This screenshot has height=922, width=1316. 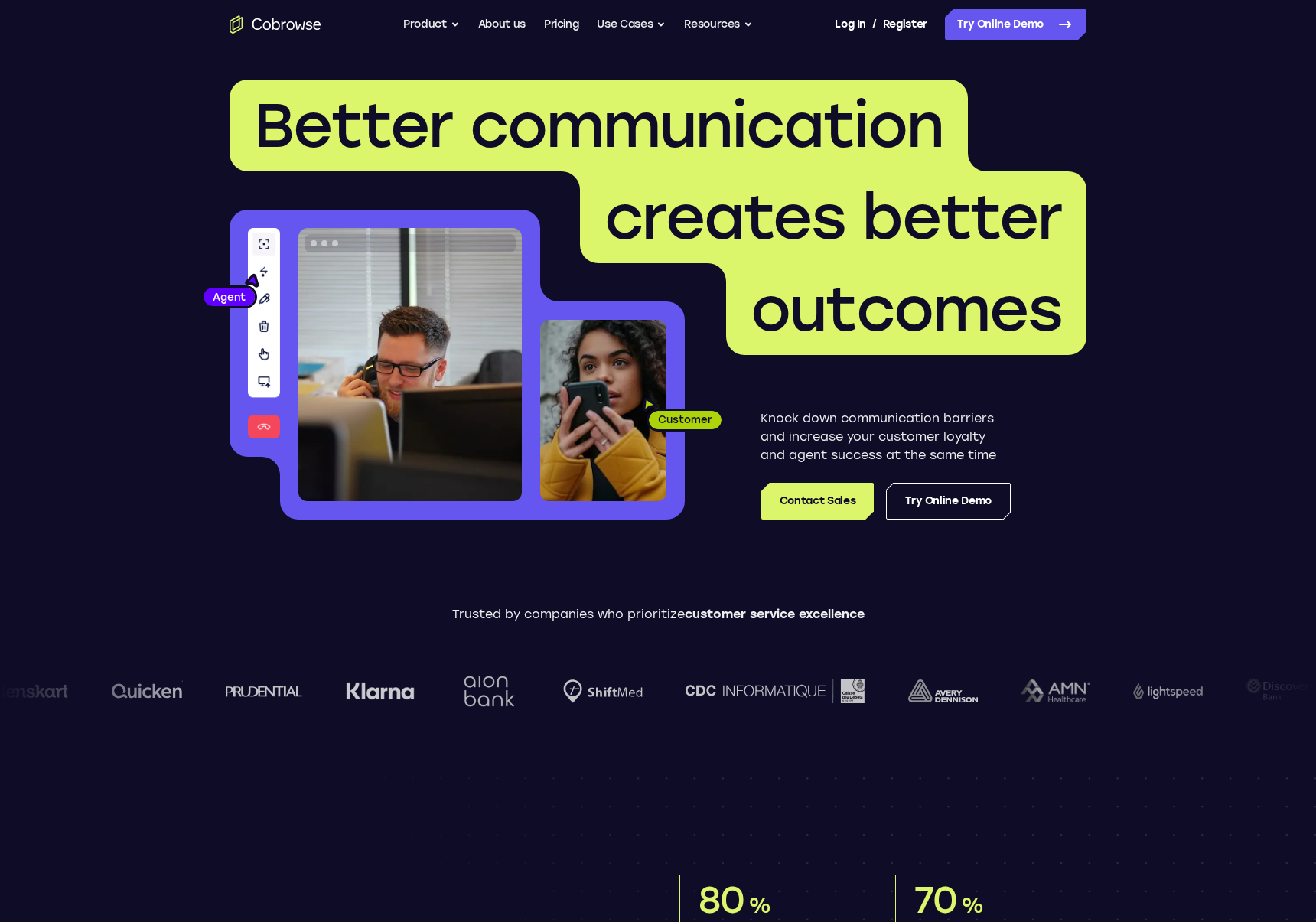 What do you see at coordinates (775, 690) in the screenshot?
I see `img: CDC Informatique` at bounding box center [775, 690].